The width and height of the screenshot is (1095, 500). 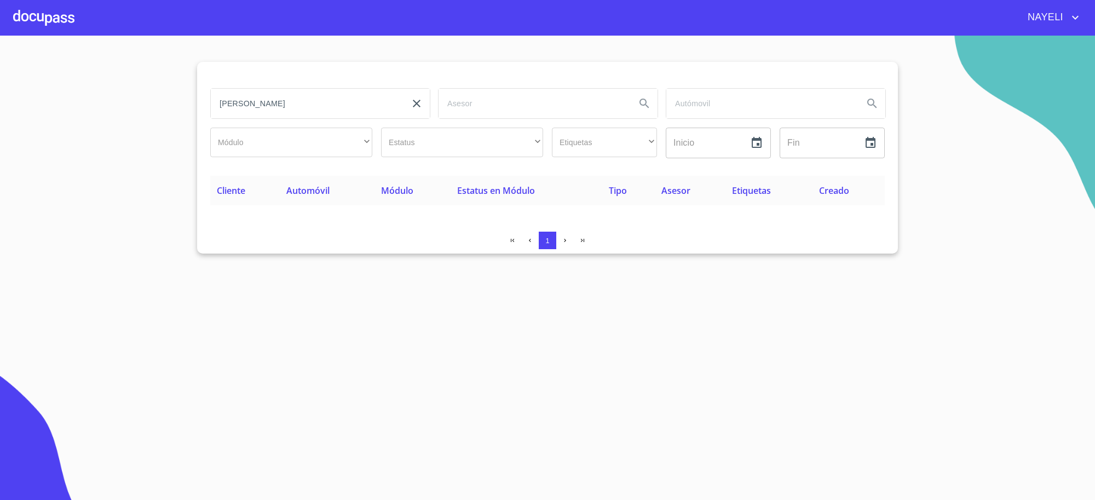 What do you see at coordinates (547, 240) in the screenshot?
I see `span: 1` at bounding box center [547, 240].